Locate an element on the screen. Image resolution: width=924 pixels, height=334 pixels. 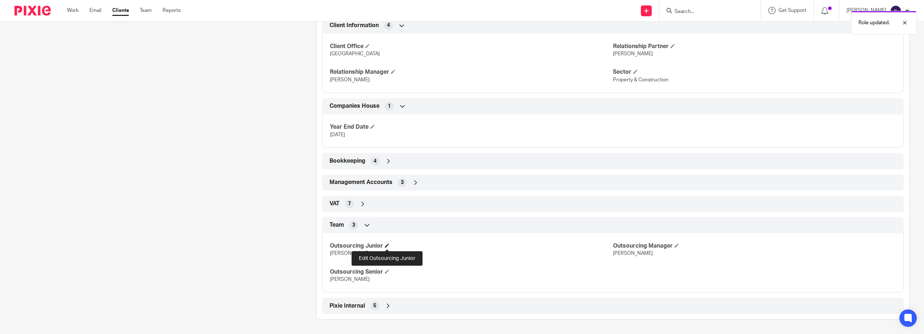
span: Bookkeeping is located at coordinates (347, 161).